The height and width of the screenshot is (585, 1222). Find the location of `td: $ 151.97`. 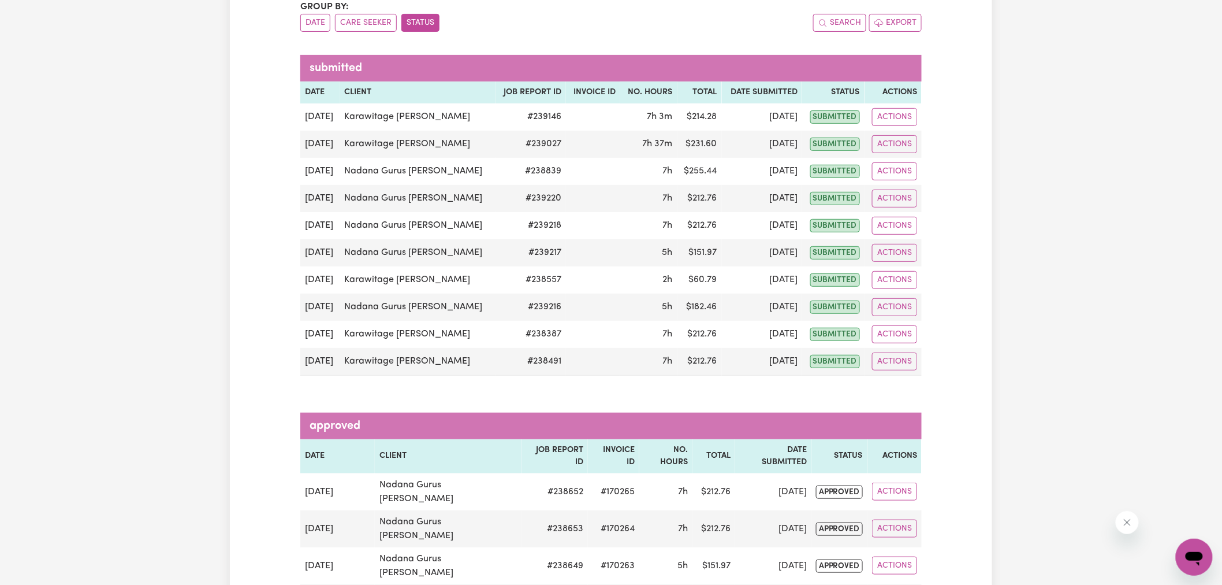

td: $ 151.97 is located at coordinates (714, 566).